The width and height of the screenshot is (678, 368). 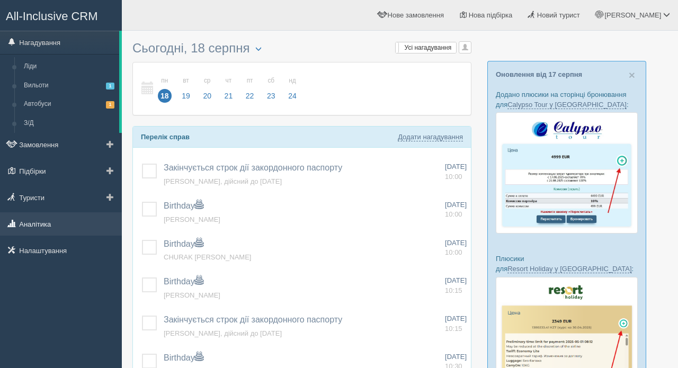 What do you see at coordinates (538, 74) in the screenshot?
I see `a: Оновлення від 17 серпня` at bounding box center [538, 74].